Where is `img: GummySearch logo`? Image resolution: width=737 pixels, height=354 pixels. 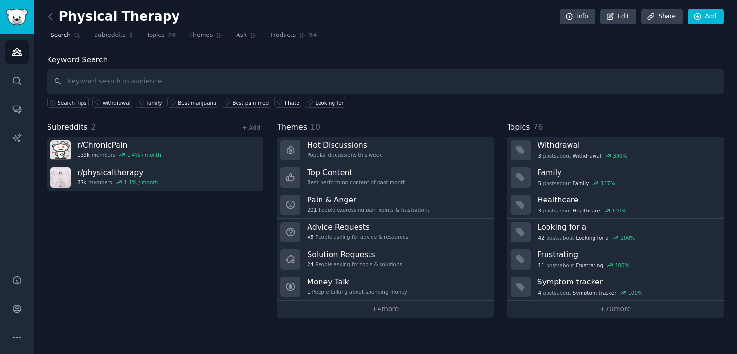 img: GummySearch logo is located at coordinates (17, 17).